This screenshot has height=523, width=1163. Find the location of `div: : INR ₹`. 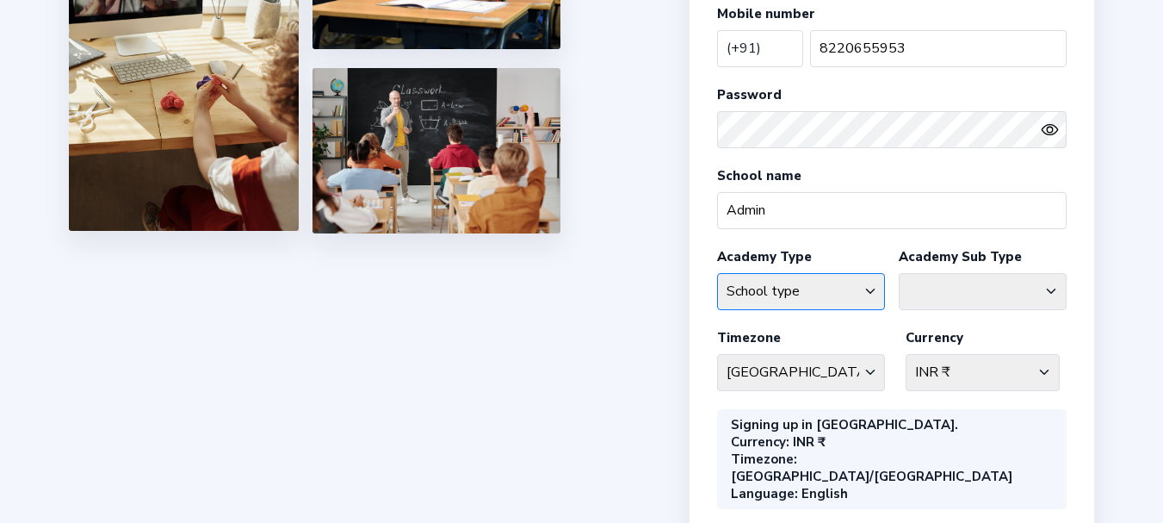

div: : INR ₹ is located at coordinates (778, 442).